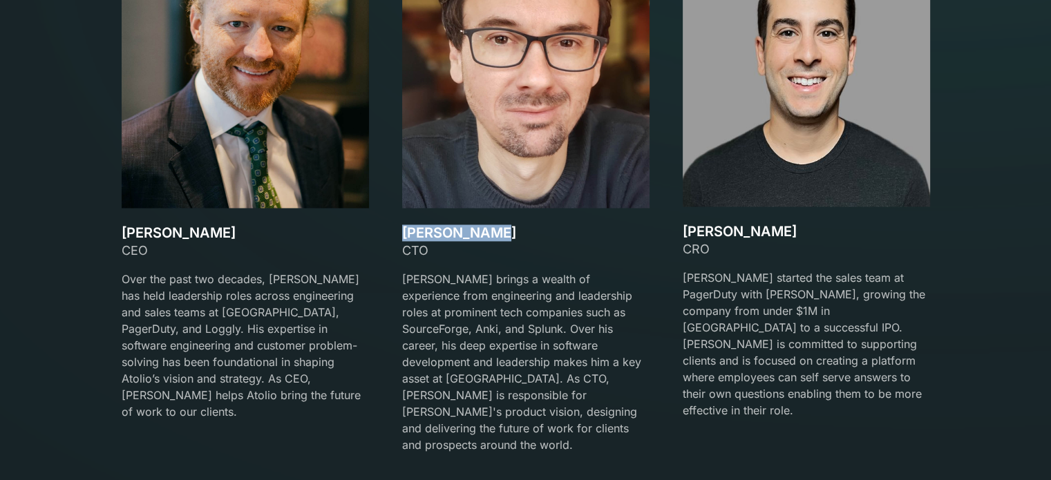  I want to click on div: Chat Widget, so click(1016, 447).